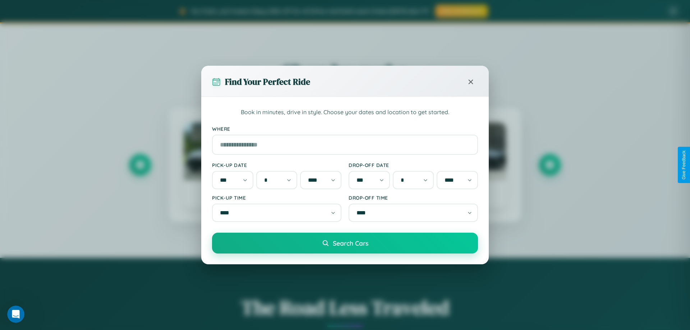 This screenshot has height=330, width=690. I want to click on label: Drop-off Time, so click(413, 198).